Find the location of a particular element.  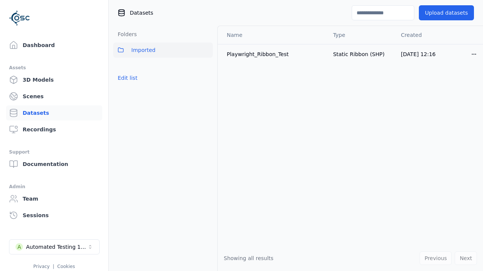

span: Showing all results is located at coordinates (248, 259).